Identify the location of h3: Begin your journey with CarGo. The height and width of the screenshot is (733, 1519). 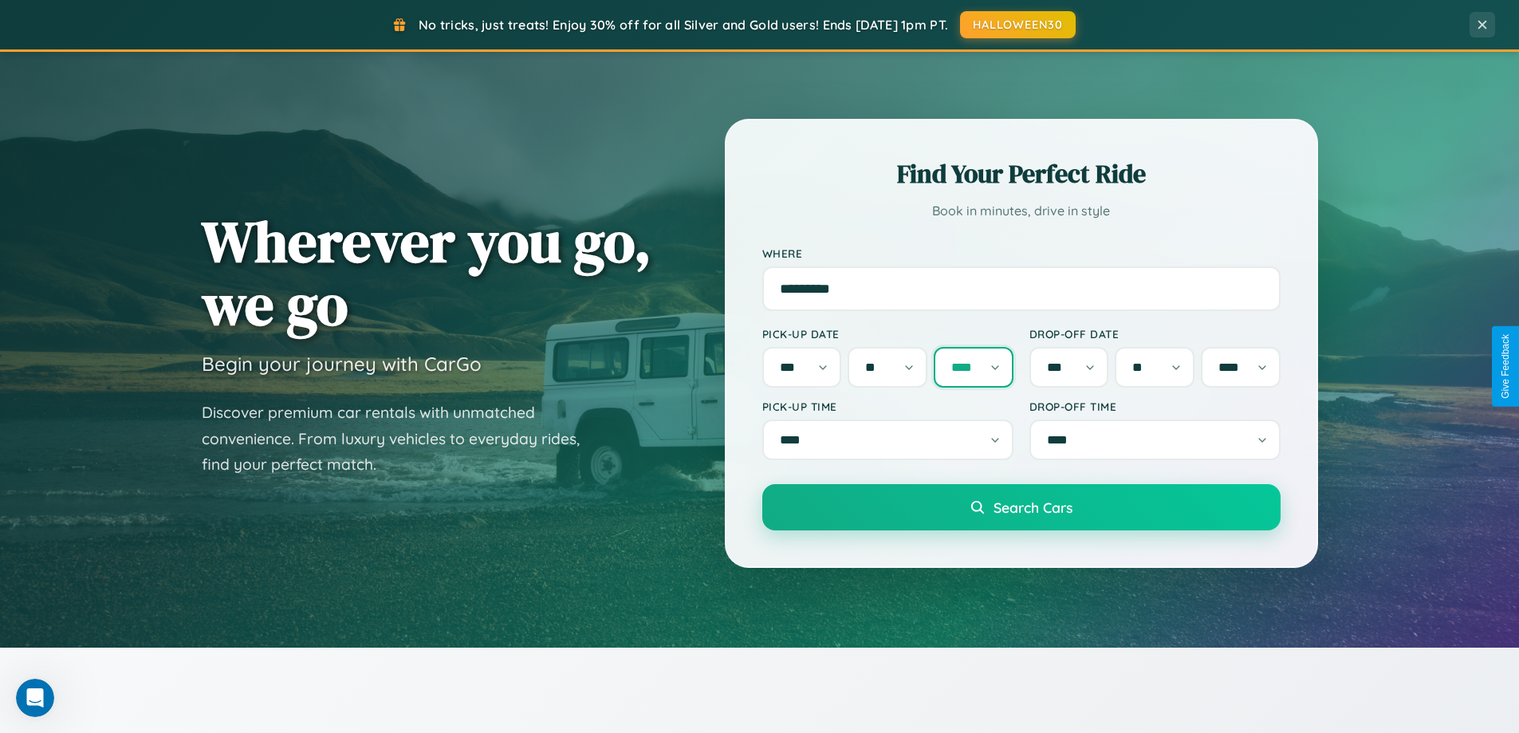
(341, 363).